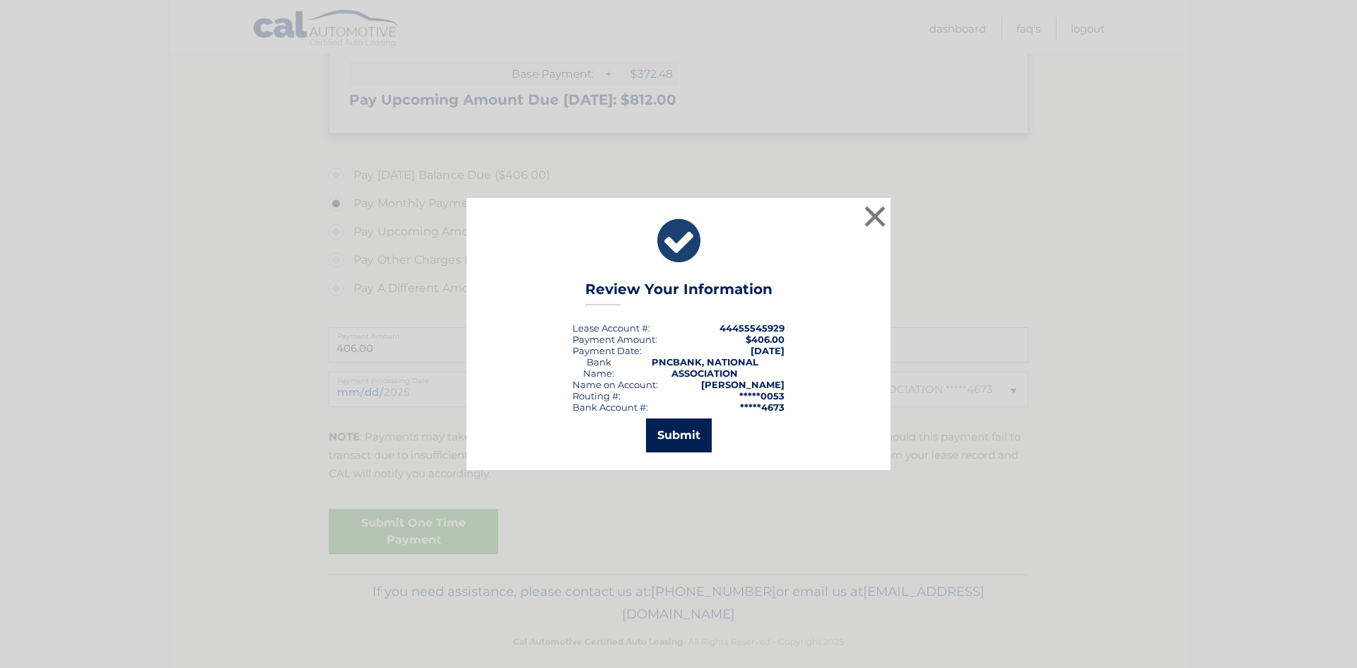 The width and height of the screenshot is (1357, 668). What do you see at coordinates (615, 339) in the screenshot?
I see `div: Payment Amount:` at bounding box center [615, 339].